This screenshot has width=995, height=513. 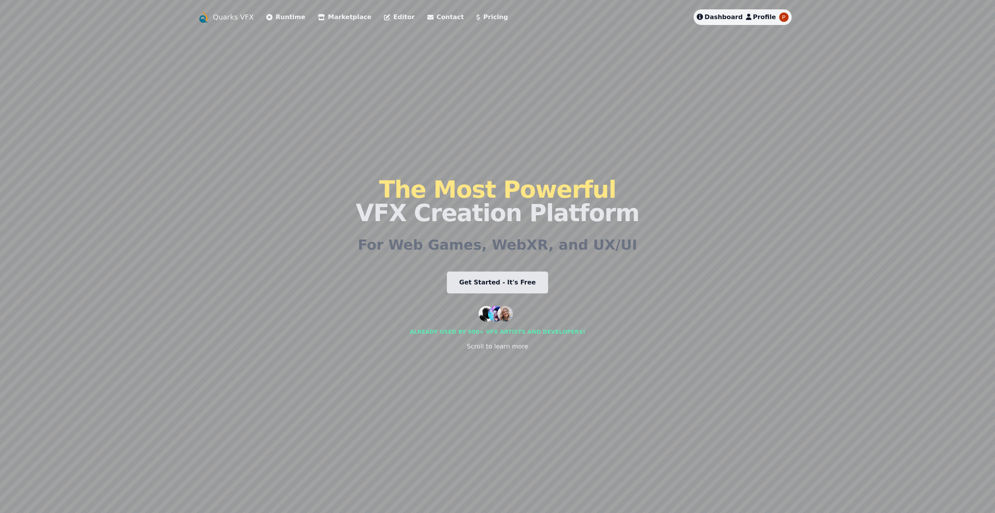 What do you see at coordinates (497, 347) in the screenshot?
I see `div: Scroll to learn more` at bounding box center [497, 347].